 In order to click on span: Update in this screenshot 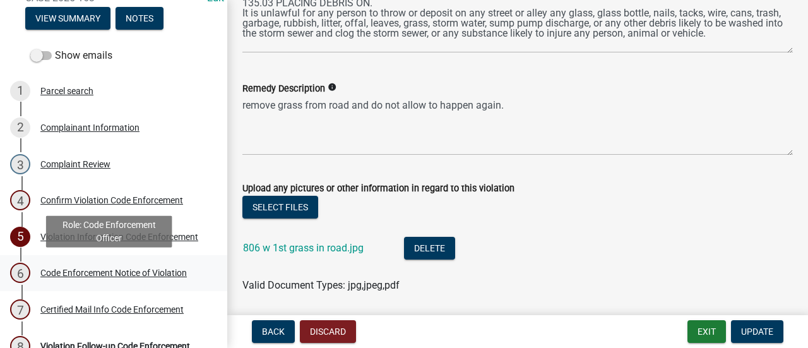, I will do `click(757, 331)`.